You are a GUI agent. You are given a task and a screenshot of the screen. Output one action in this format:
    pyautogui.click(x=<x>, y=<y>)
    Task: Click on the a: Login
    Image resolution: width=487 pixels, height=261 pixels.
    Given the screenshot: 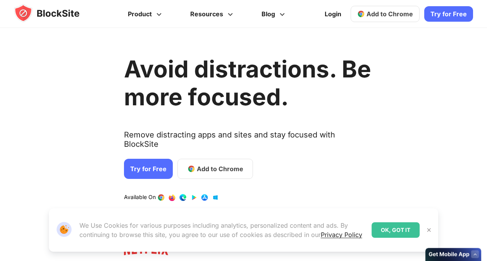 What is the action you would take?
    pyautogui.click(x=333, y=14)
    